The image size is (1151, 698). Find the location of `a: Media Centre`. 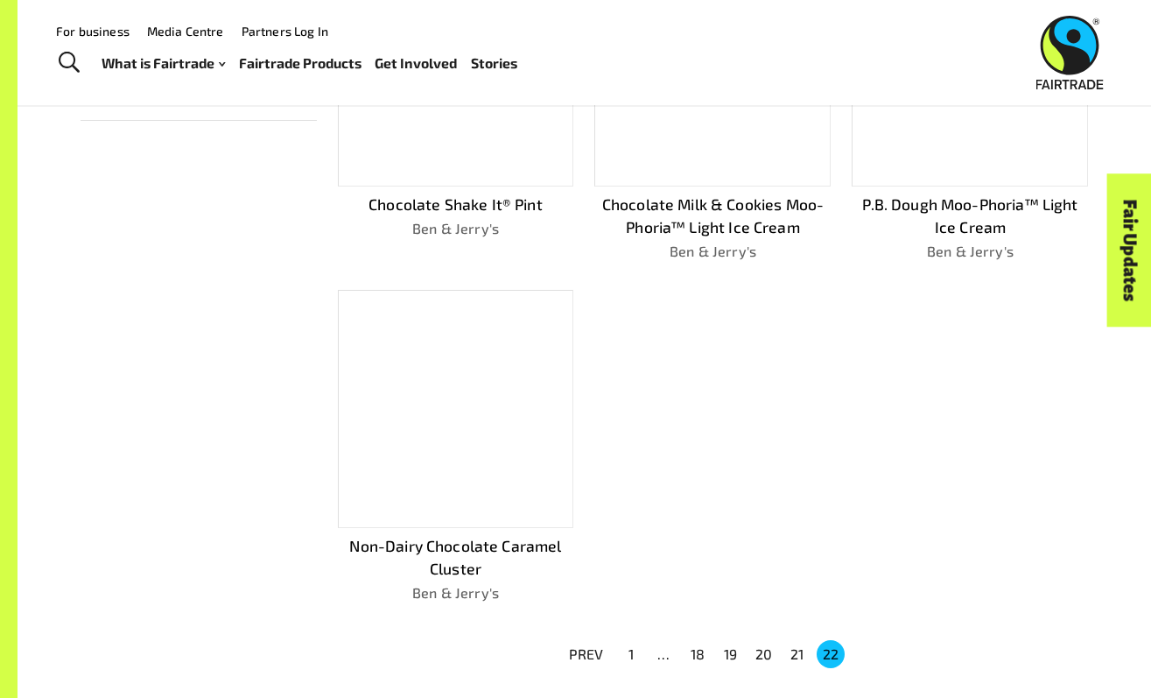

a: Media Centre is located at coordinates (186, 31).